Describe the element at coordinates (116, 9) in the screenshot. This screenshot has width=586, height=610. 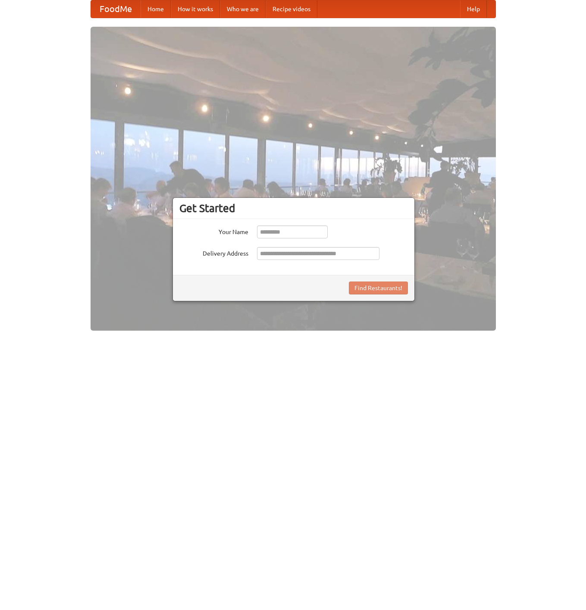
I see `a: FoodMe` at that location.